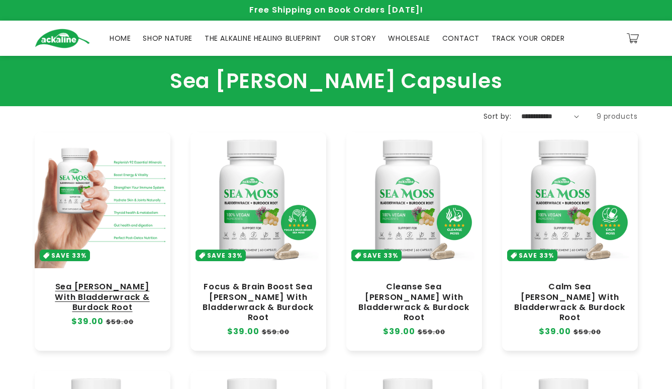 This screenshot has height=389, width=672. I want to click on img: Ackaline, so click(62, 38).